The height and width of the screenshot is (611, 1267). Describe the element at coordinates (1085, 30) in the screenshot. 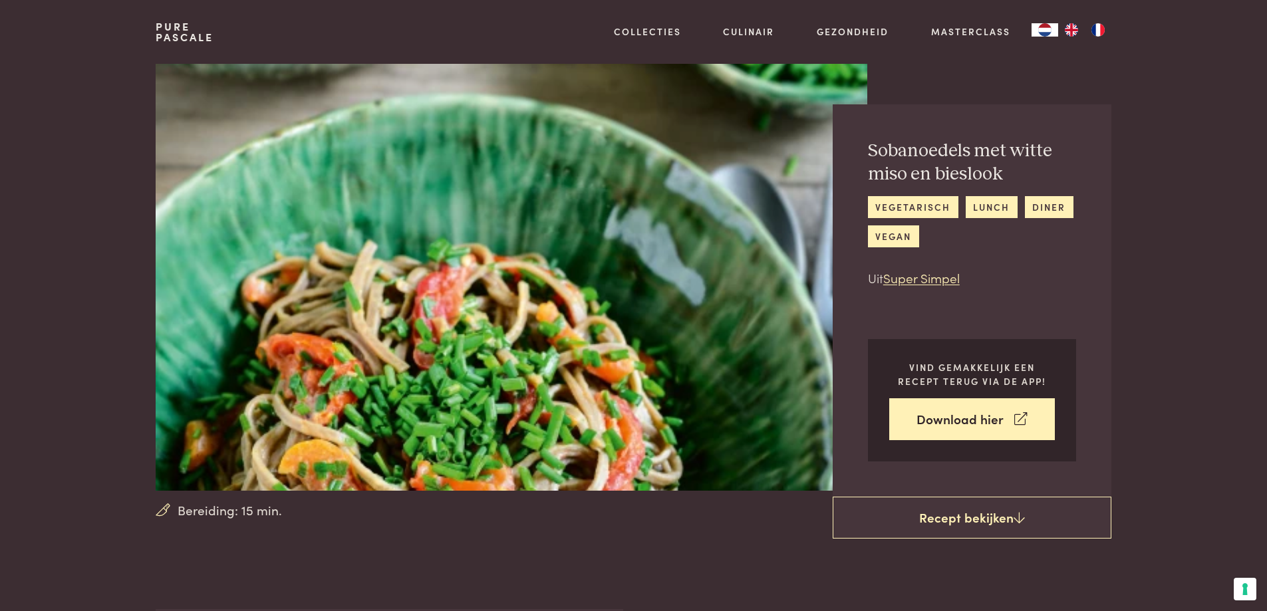

I see `ul: Language list` at that location.